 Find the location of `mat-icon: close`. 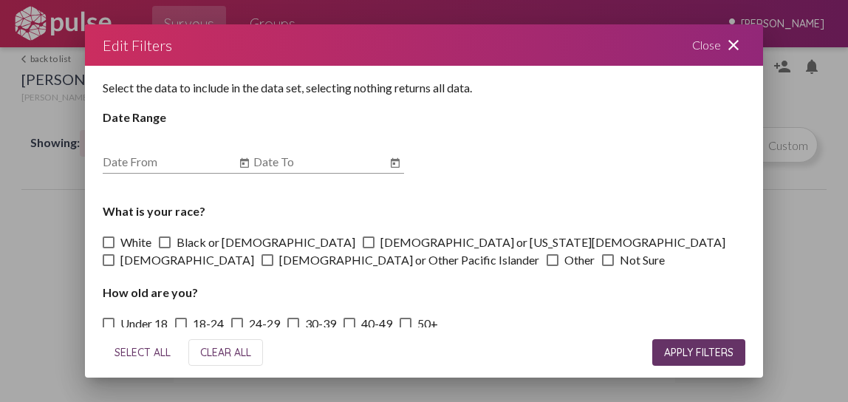

mat-icon: close is located at coordinates (733, 45).